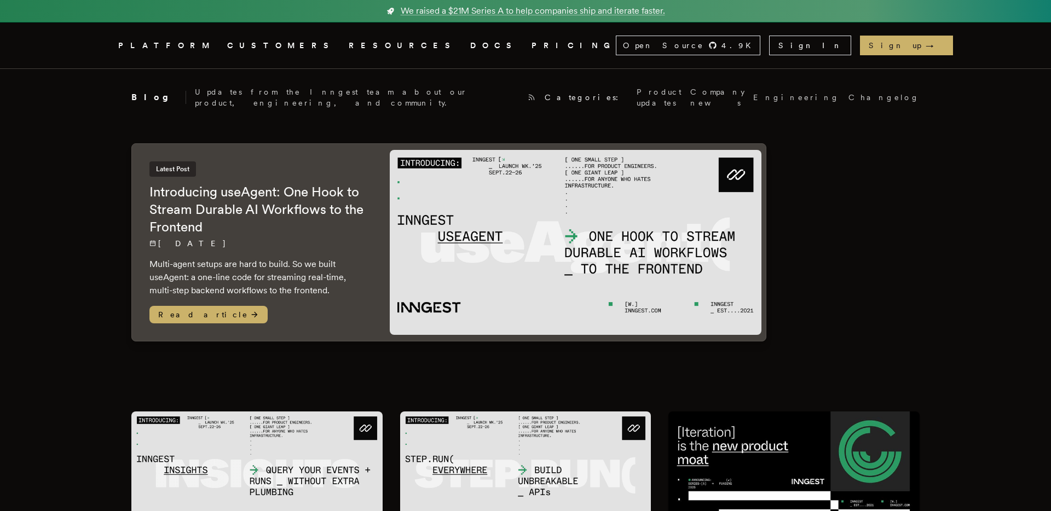 This screenshot has height=511, width=1051. I want to click on p: Multi-agent setups are hard to build. So we built useAgent: a one-line code for streaming real-ti..., so click(258, 278).